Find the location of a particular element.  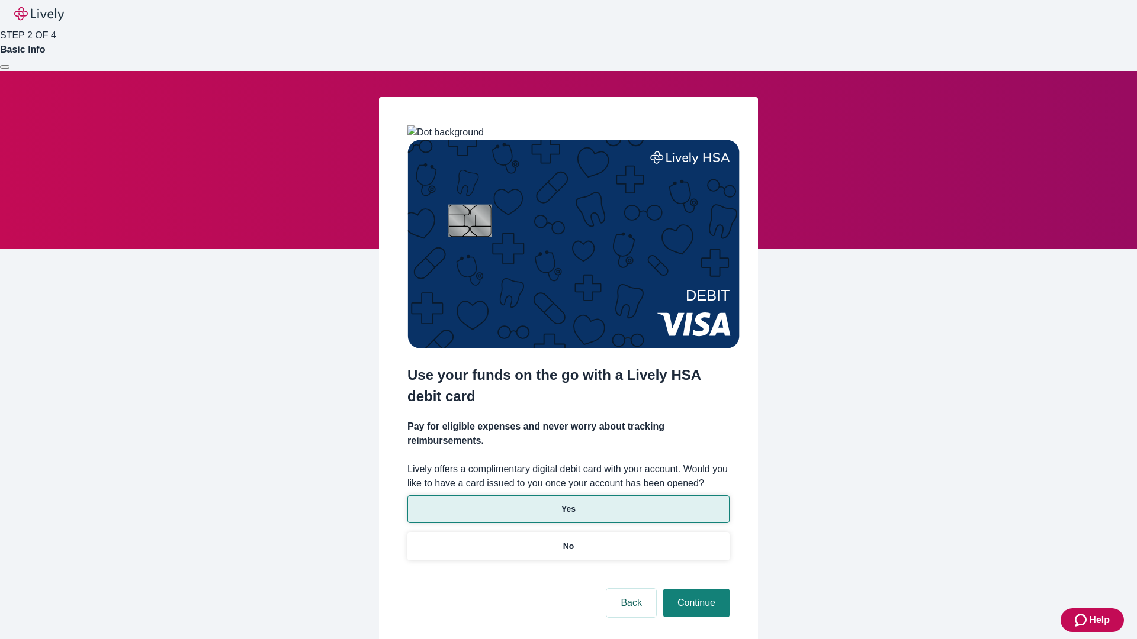

img: Lively is located at coordinates (39, 14).